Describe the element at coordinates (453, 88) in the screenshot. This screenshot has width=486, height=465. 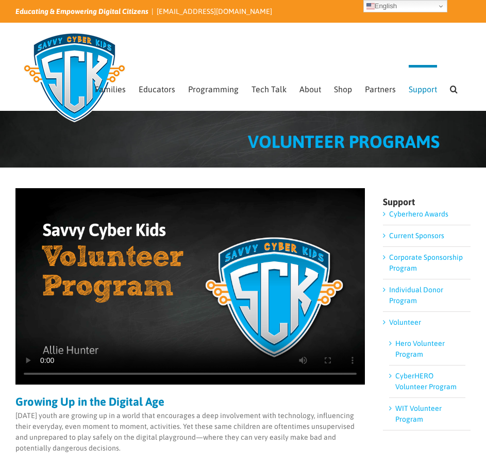
I see `a: Search` at that location.